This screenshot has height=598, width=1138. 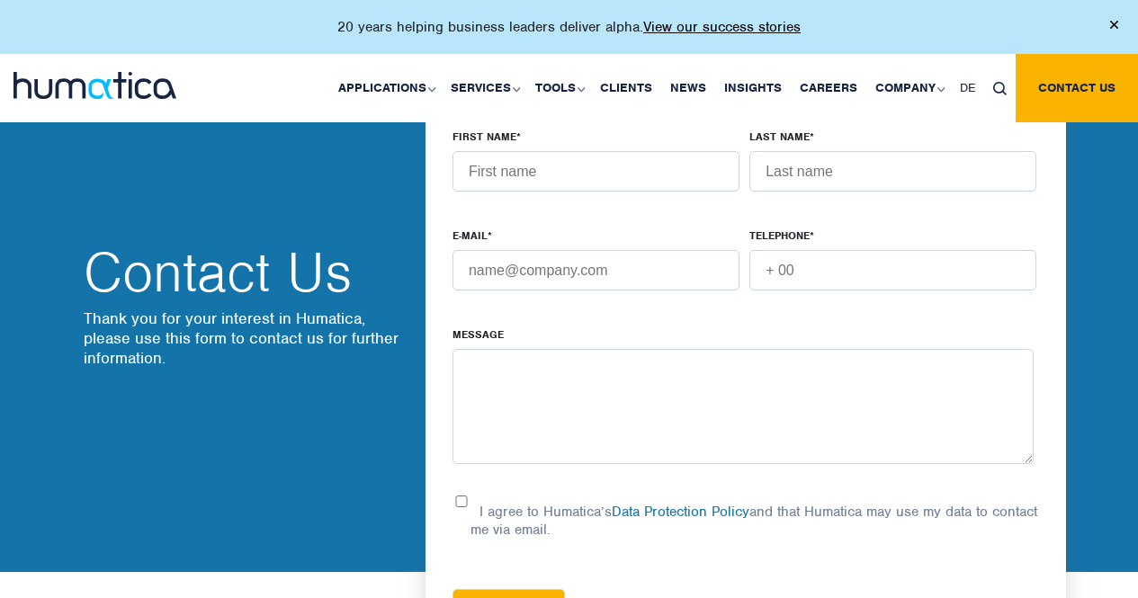 What do you see at coordinates (626, 88) in the screenshot?
I see `a: Clients` at bounding box center [626, 88].